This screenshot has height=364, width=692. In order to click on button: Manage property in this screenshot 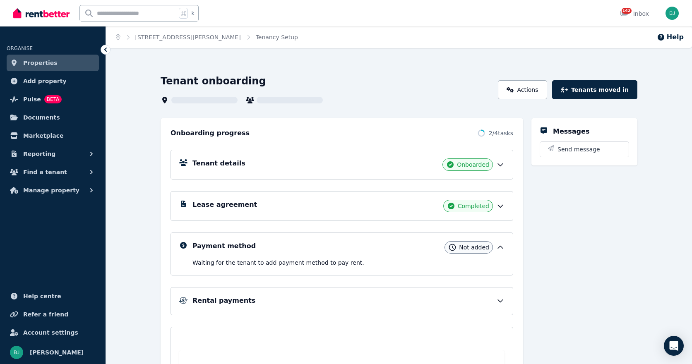, I will do `click(53, 190)`.